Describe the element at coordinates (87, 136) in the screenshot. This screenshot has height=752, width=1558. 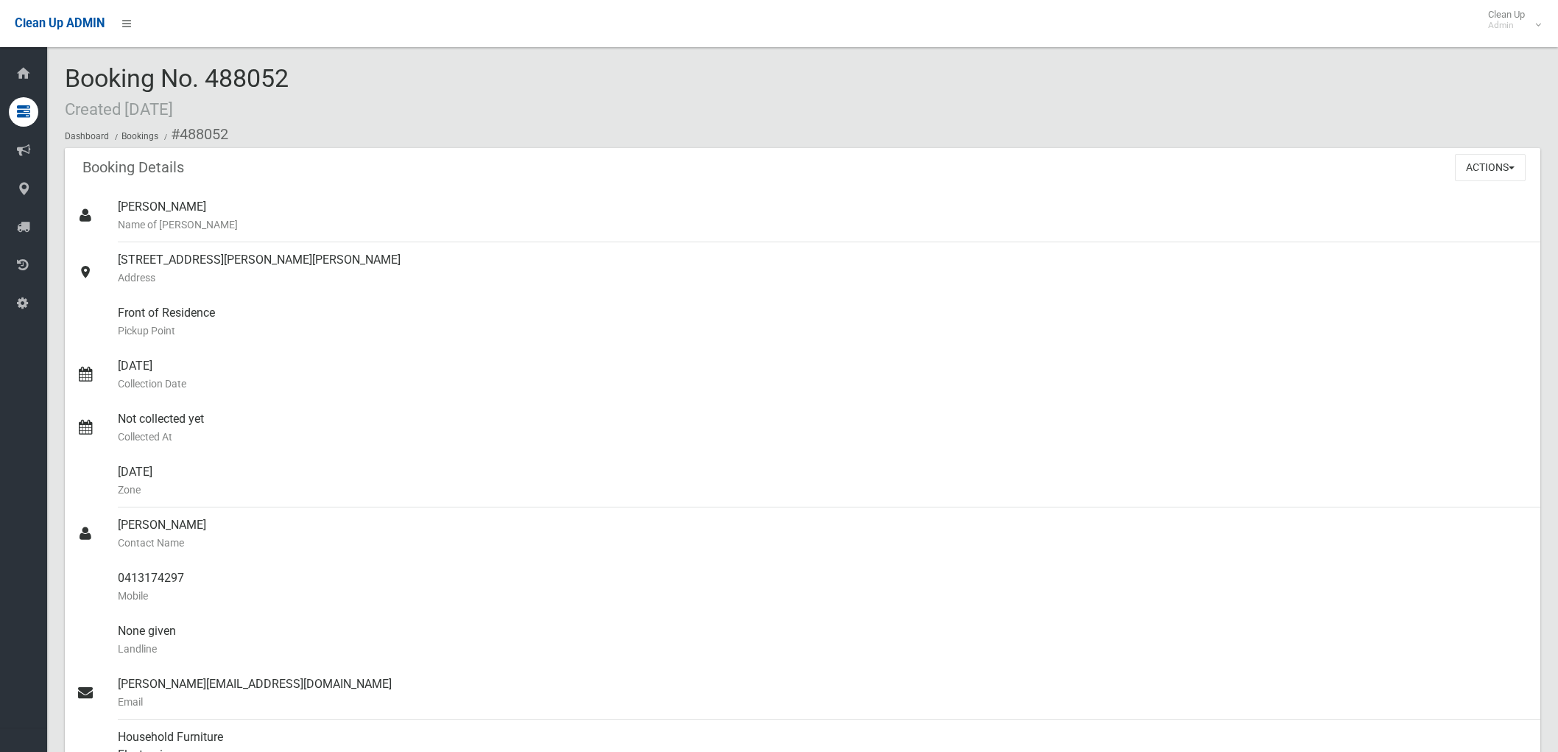
I see `a: Dashboard` at that location.